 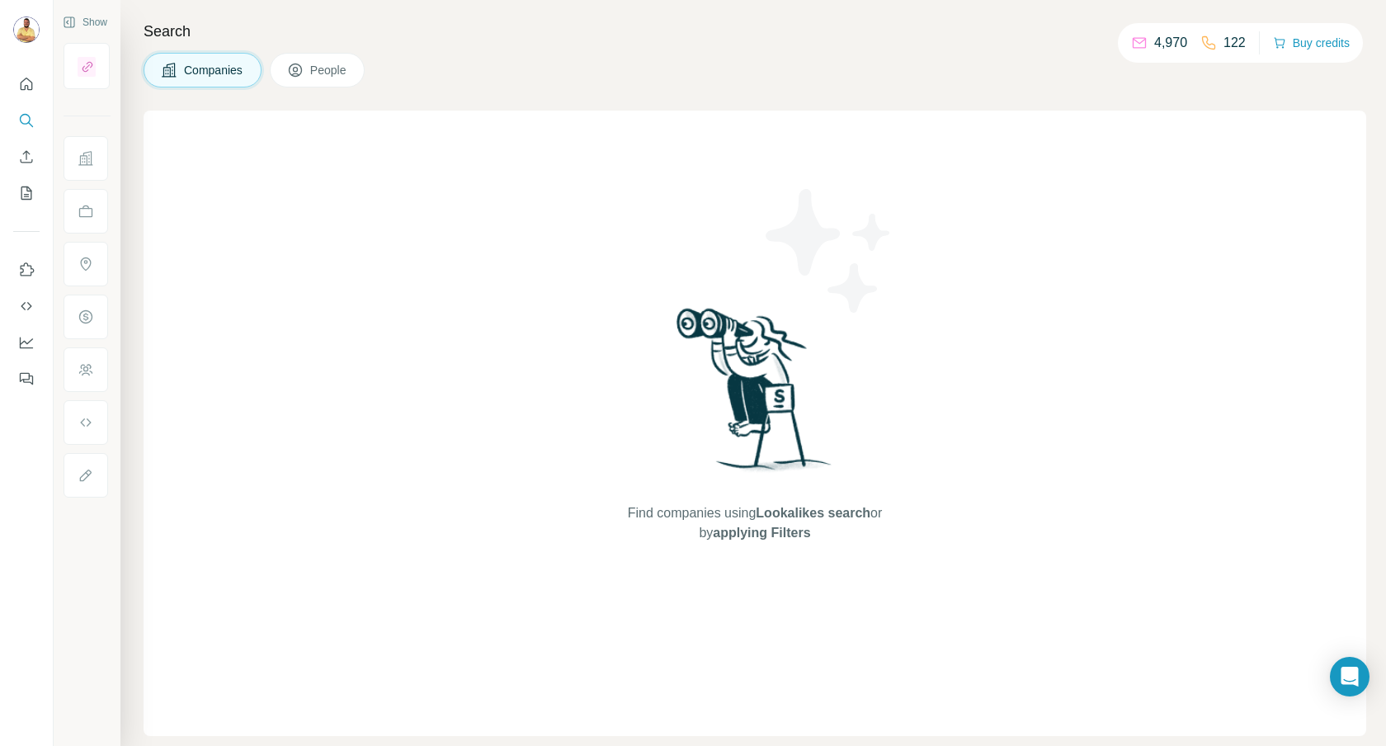 I want to click on button: Use Surfe on LinkedIn, so click(x=26, y=270).